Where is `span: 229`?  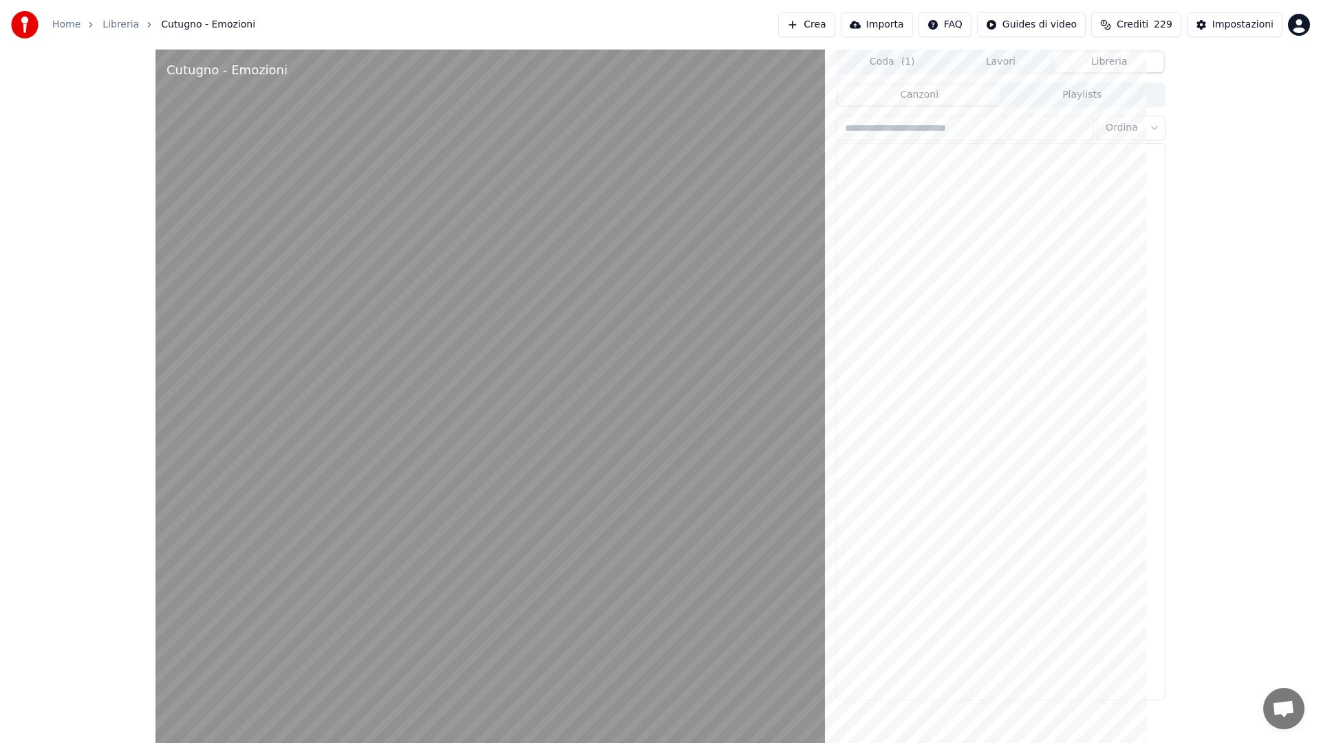
span: 229 is located at coordinates (1162, 25).